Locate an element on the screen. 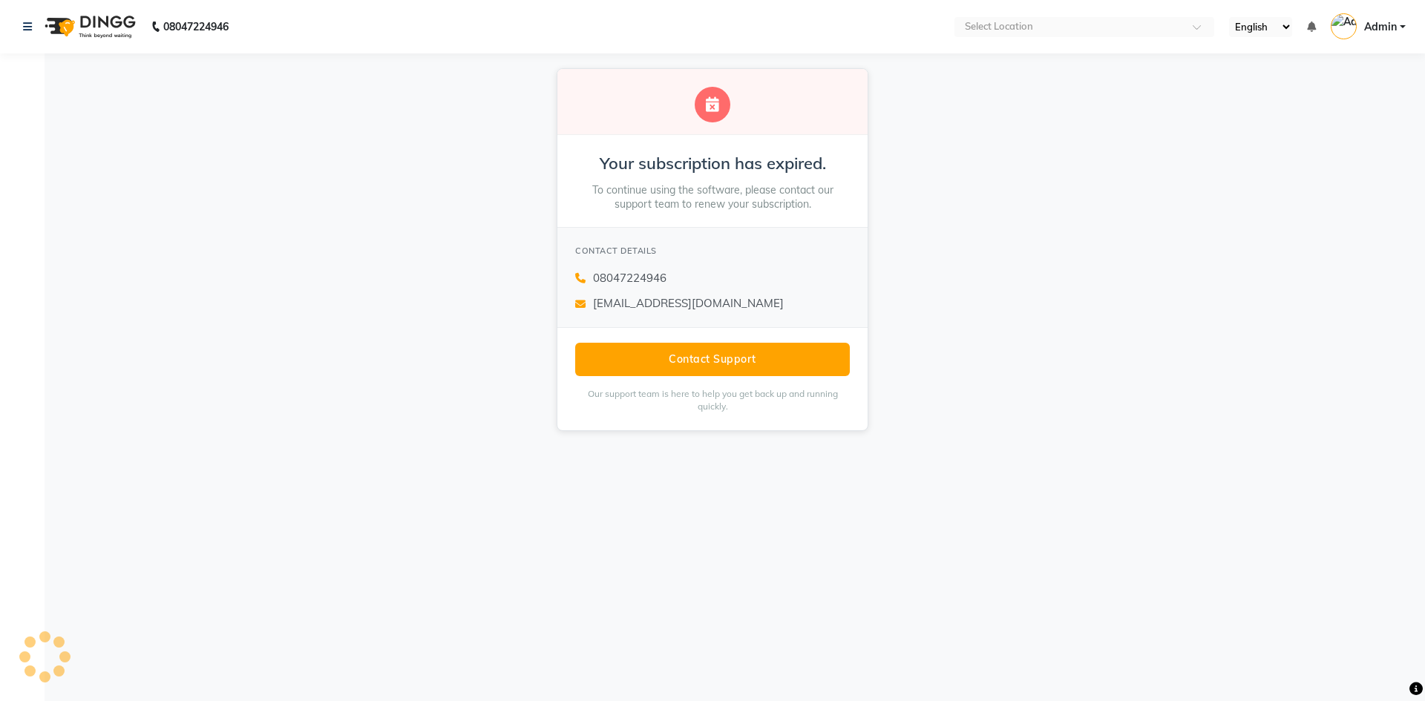 This screenshot has height=701, width=1425. h2: Your subscription has expired. is located at coordinates (712, 163).